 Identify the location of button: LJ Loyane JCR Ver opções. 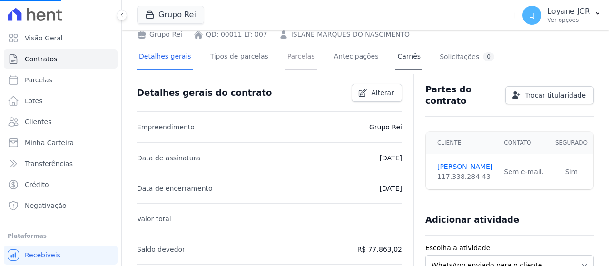
(562, 15).